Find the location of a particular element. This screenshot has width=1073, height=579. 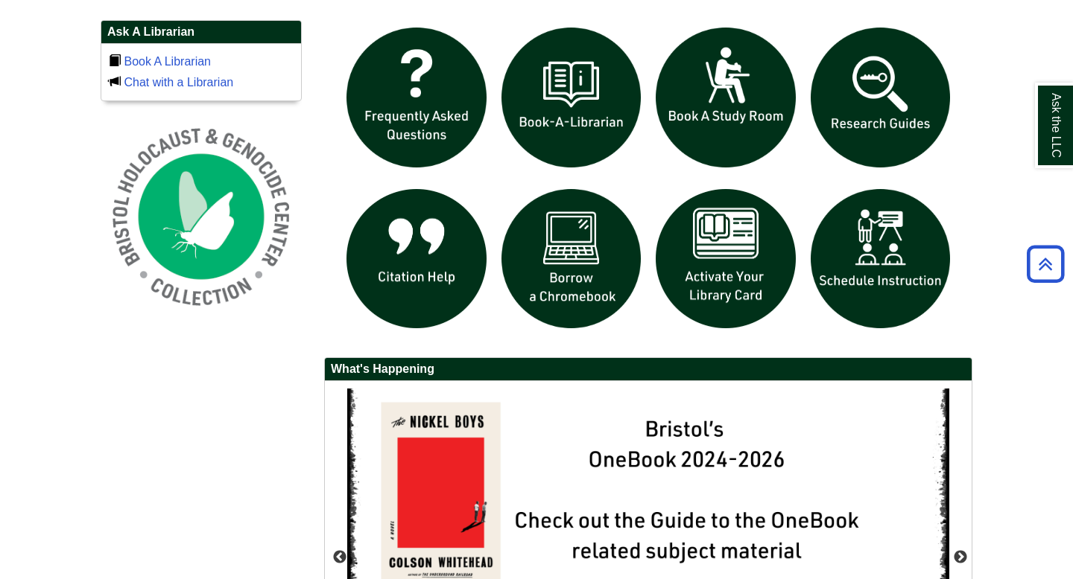

img: book a study room icon links to book a study room web page is located at coordinates (725, 98).